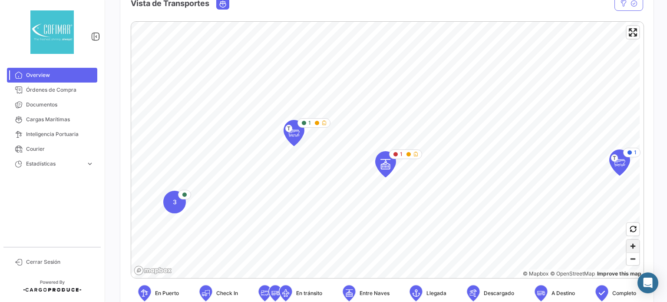 The height and width of the screenshot is (302, 667). I want to click on span: Entre Naves, so click(374, 293).